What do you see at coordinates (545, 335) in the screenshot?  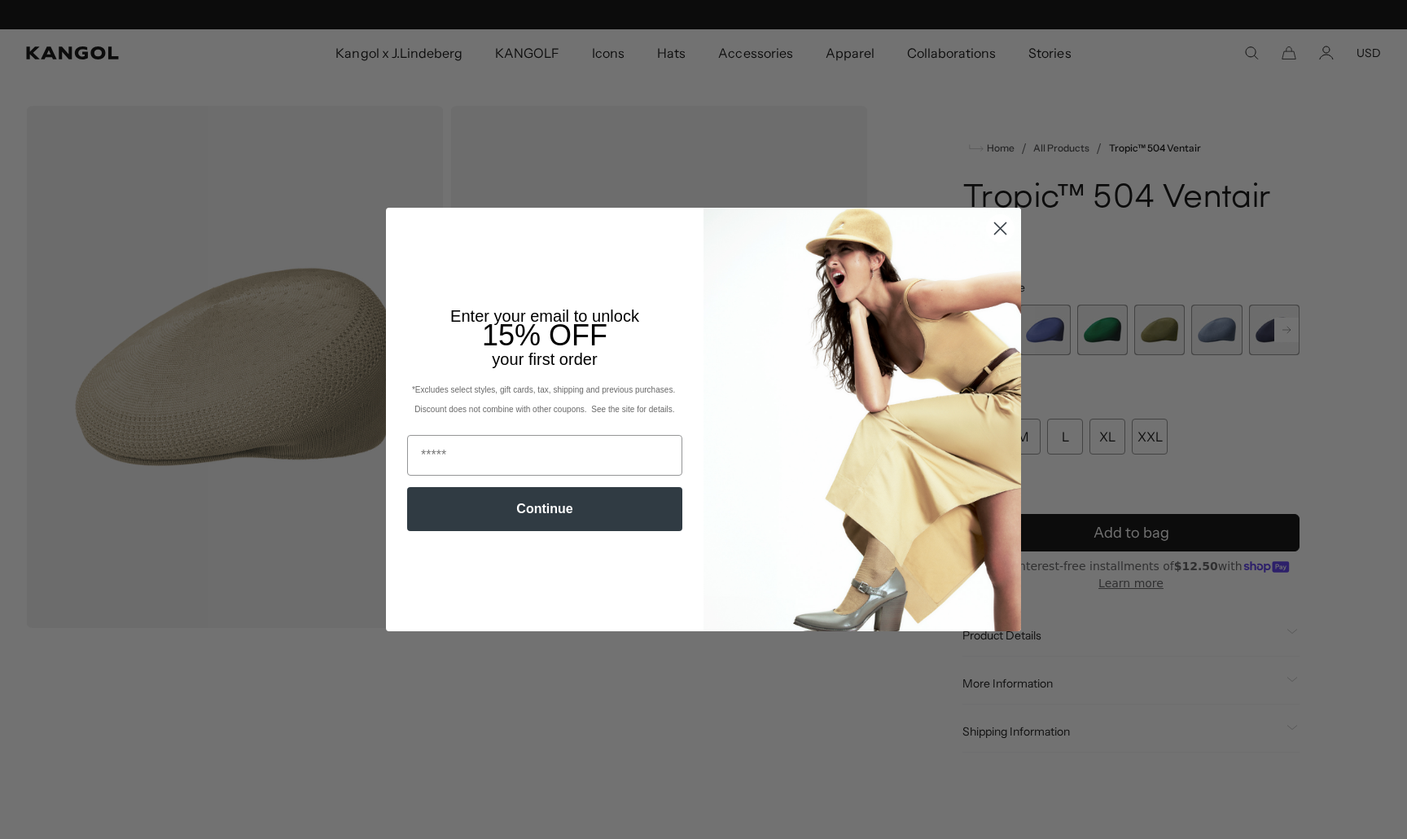 I see `span: 15% OFF` at bounding box center [545, 335].